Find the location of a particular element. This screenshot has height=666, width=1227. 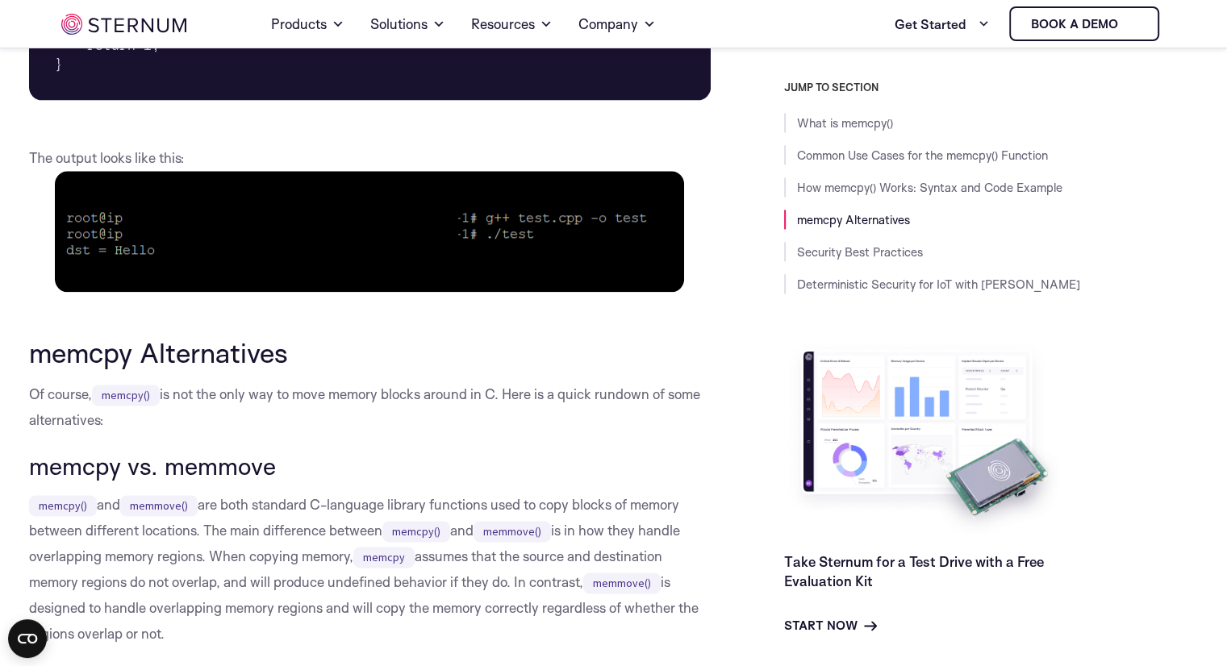

a: Common Use Cases for the memcpy() Function is located at coordinates (922, 155).